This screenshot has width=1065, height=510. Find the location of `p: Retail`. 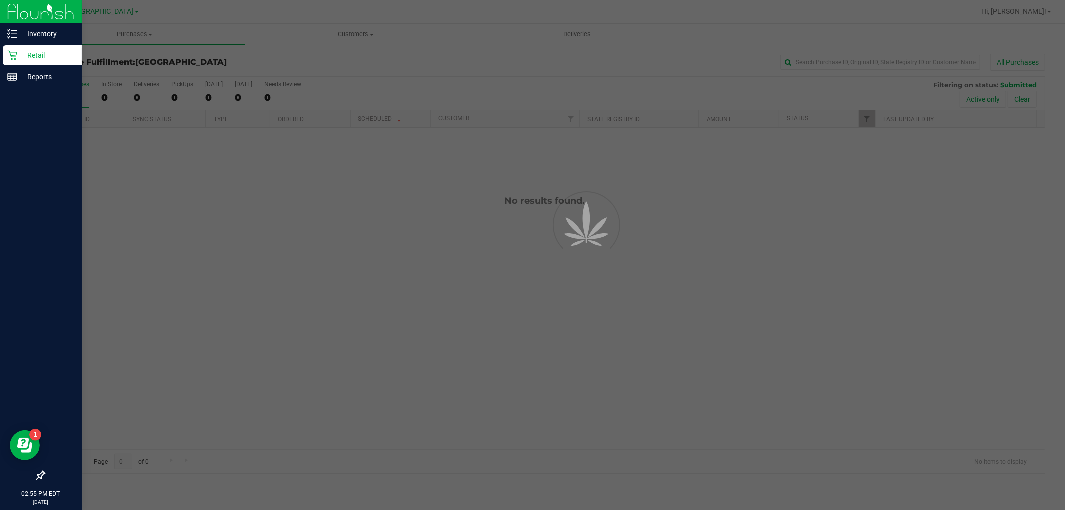

p: Retail is located at coordinates (47, 55).